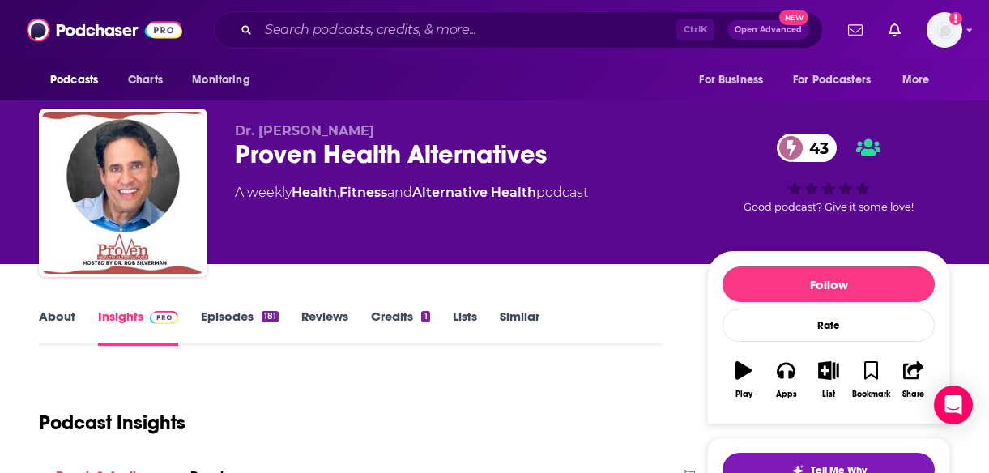  What do you see at coordinates (832, 80) in the screenshot?
I see `span: For Podcasters` at bounding box center [832, 80].